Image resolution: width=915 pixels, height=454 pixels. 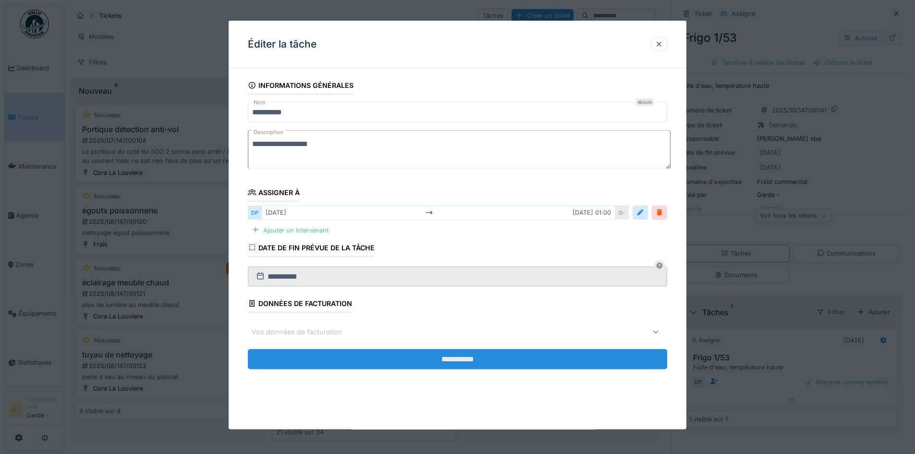 What do you see at coordinates (311, 248) in the screenshot?
I see `div: Date de fin prévue de la tâche` at bounding box center [311, 248].